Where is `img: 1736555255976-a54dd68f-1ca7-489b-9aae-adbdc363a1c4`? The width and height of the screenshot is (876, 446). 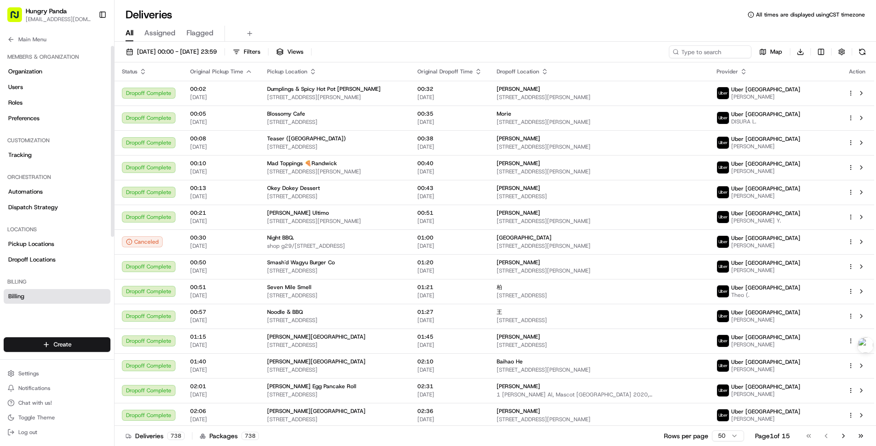 img: 1736555255976-a54dd68f-1ca7-489b-9aae-adbdc363a1c4 is located at coordinates (17, 96).